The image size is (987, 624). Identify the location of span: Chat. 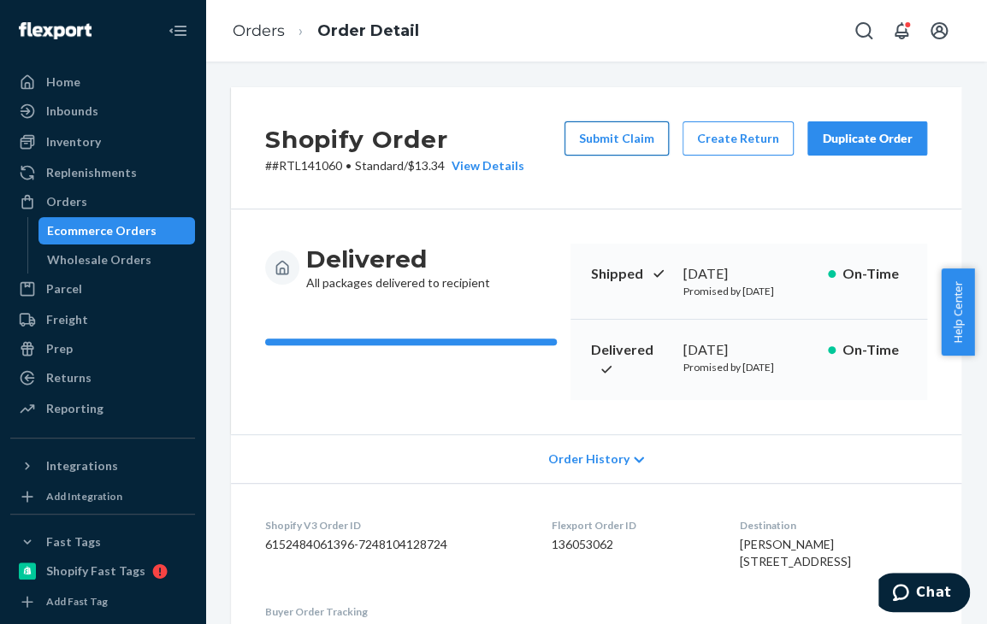
(55, 20).